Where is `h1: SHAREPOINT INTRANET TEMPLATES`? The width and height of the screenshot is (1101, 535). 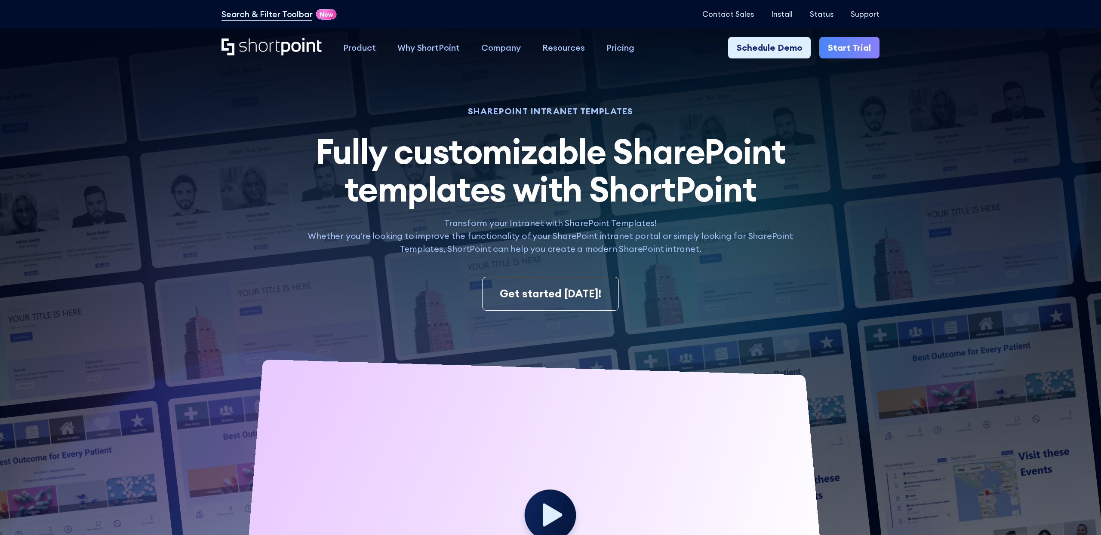
h1: SHAREPOINT INTRANET TEMPLATES is located at coordinates (551, 111).